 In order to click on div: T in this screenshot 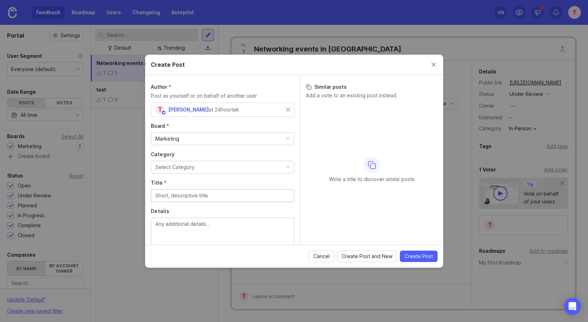, I will do `click(160, 110)`.